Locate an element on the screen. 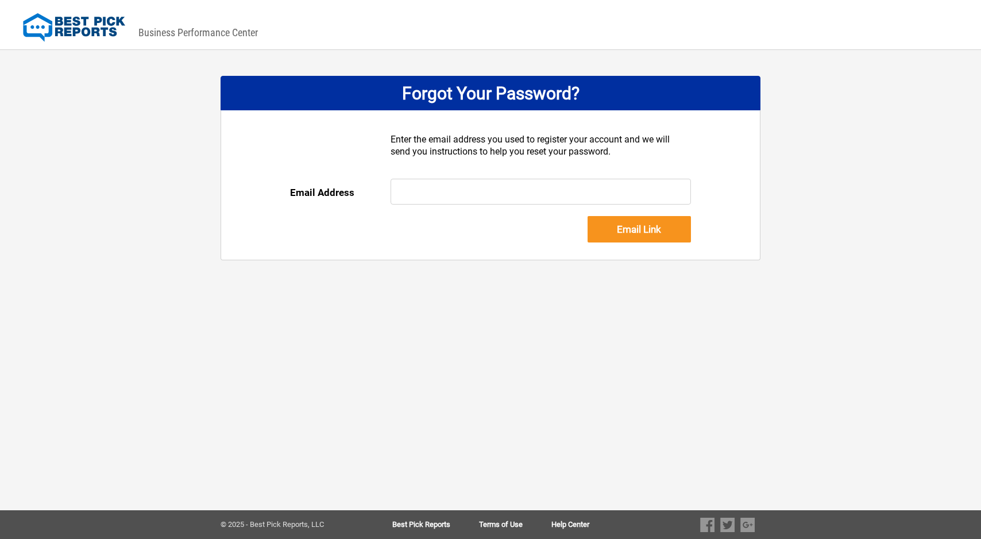 Image resolution: width=981 pixels, height=539 pixels. div: Email Address is located at coordinates (340, 192).